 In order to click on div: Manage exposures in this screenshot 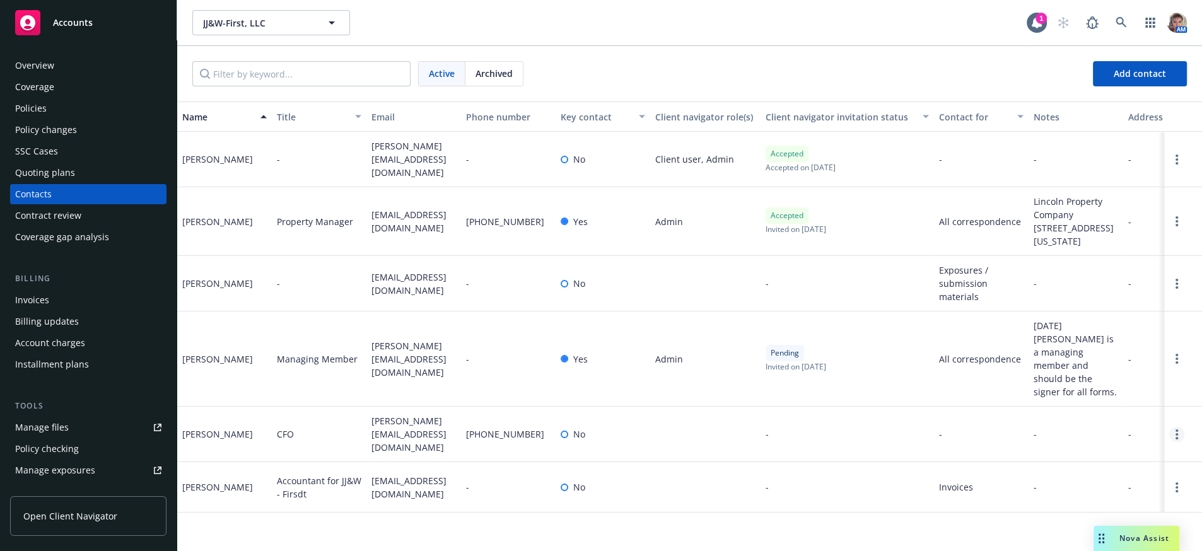, I will do `click(55, 470)`.